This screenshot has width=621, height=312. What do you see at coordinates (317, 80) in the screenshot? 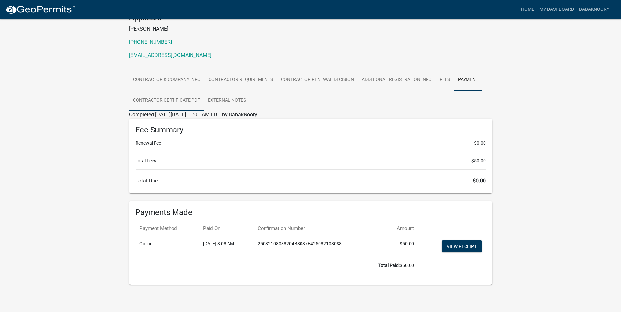
I see `a: Contractor Renewal Decision` at bounding box center [317, 80].